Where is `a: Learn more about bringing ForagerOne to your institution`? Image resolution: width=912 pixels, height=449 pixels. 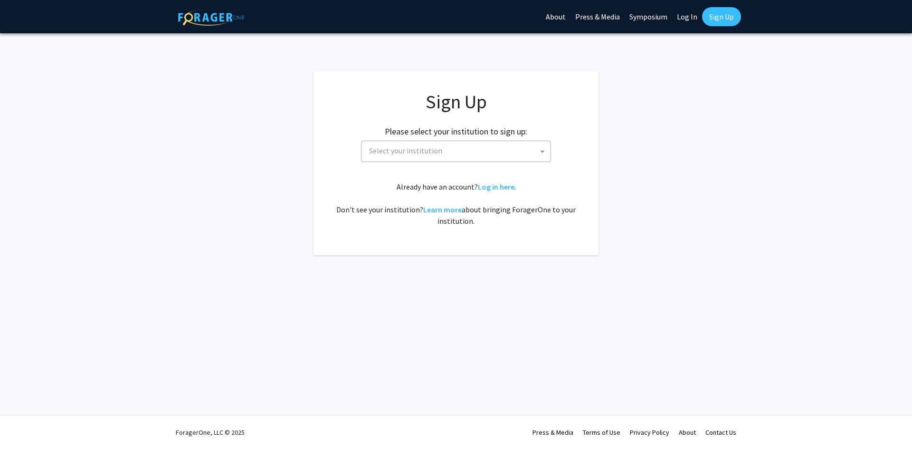
a: Learn more about bringing ForagerOne to your institution is located at coordinates (442, 209).